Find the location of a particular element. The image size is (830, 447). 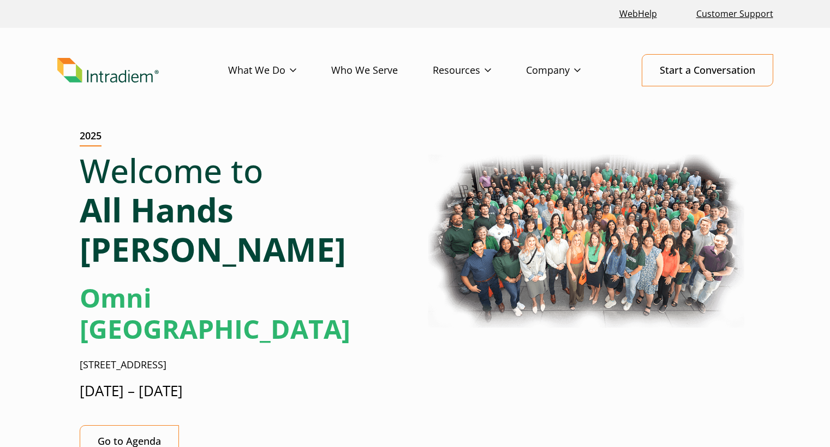

a: Customer Support is located at coordinates (735, 14).